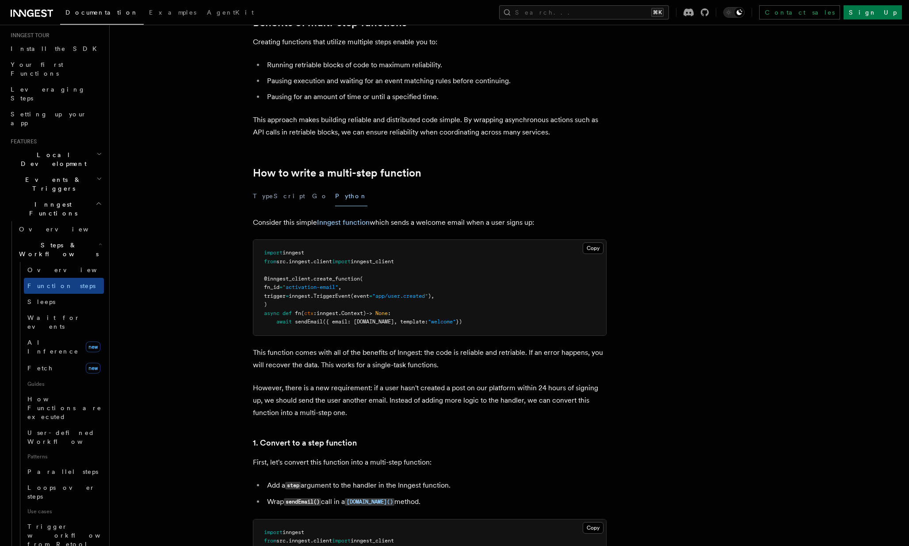 This screenshot has height=546, width=909. Describe the element at coordinates (320, 196) in the screenshot. I see `button: Go` at that location.